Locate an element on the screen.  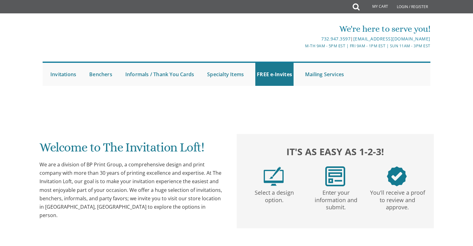
a: Benchers is located at coordinates (101, 74).